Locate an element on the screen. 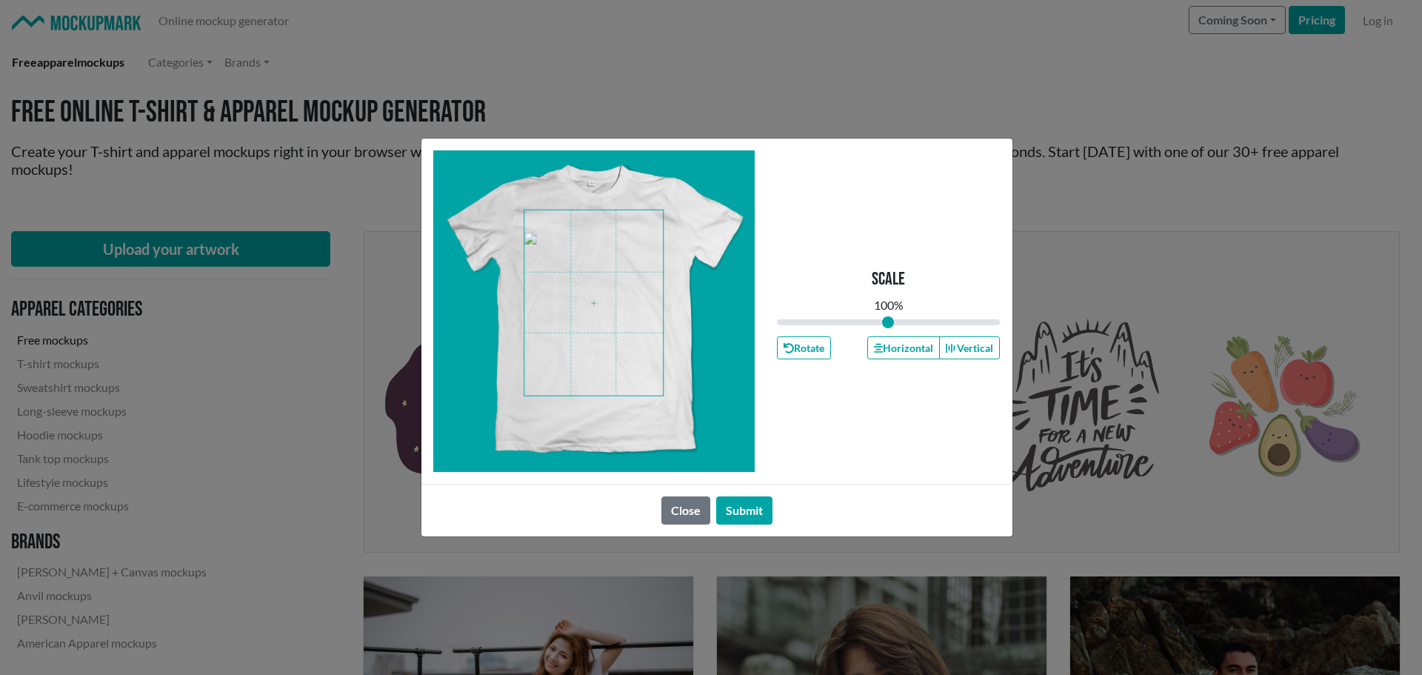  button: Submit is located at coordinates (744, 510).